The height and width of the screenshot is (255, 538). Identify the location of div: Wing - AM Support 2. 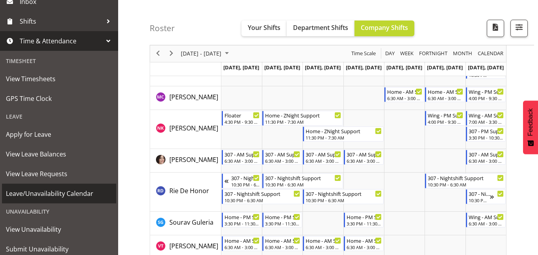
(486, 115).